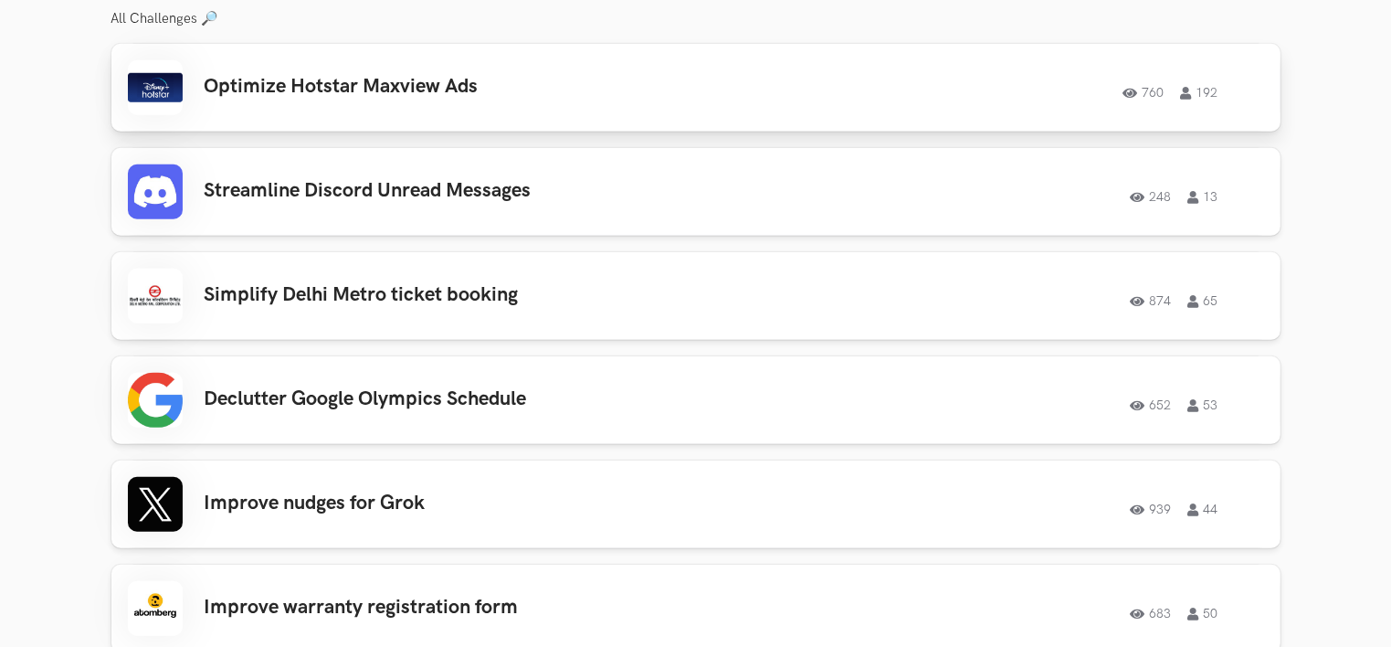  Describe the element at coordinates (464, 191) in the screenshot. I see `h3: Streamline Discord Unread Messages` at that location.